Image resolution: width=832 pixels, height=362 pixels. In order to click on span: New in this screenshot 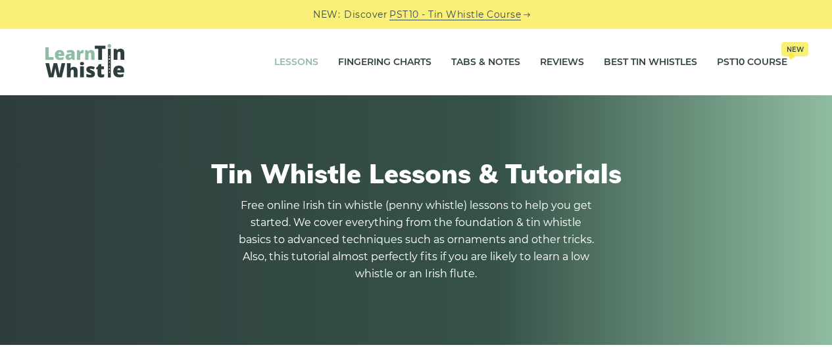, I will do `click(794, 49)`.